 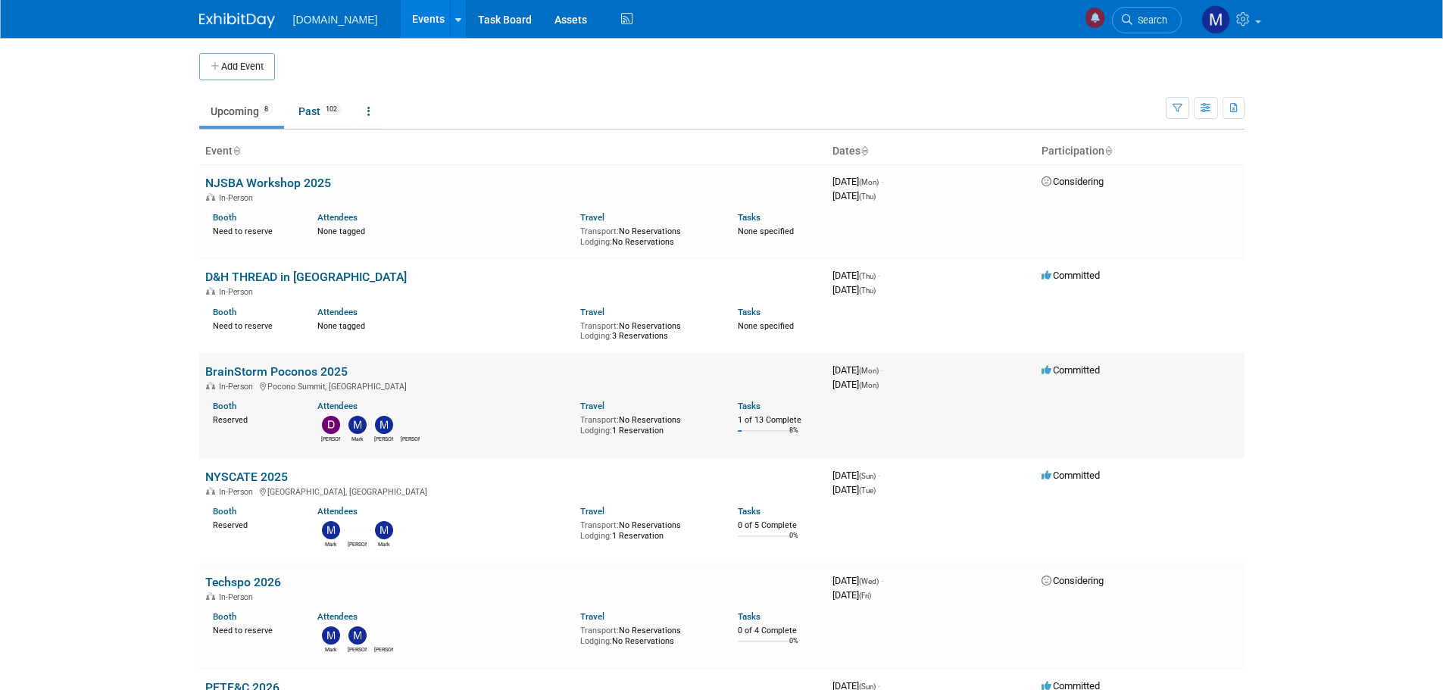 I want to click on span: (Fri), so click(x=865, y=595).